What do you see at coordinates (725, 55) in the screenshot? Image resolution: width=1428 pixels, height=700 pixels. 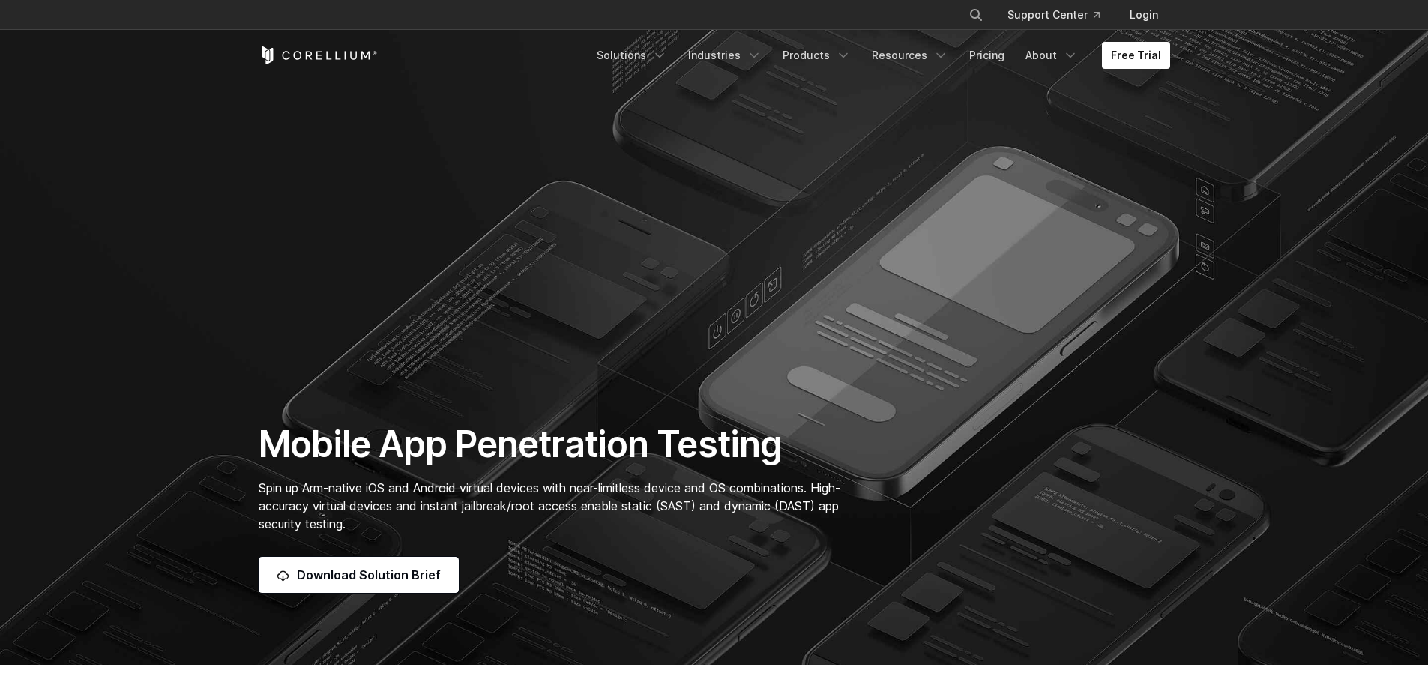 I see `a: Industries` at bounding box center [725, 55].